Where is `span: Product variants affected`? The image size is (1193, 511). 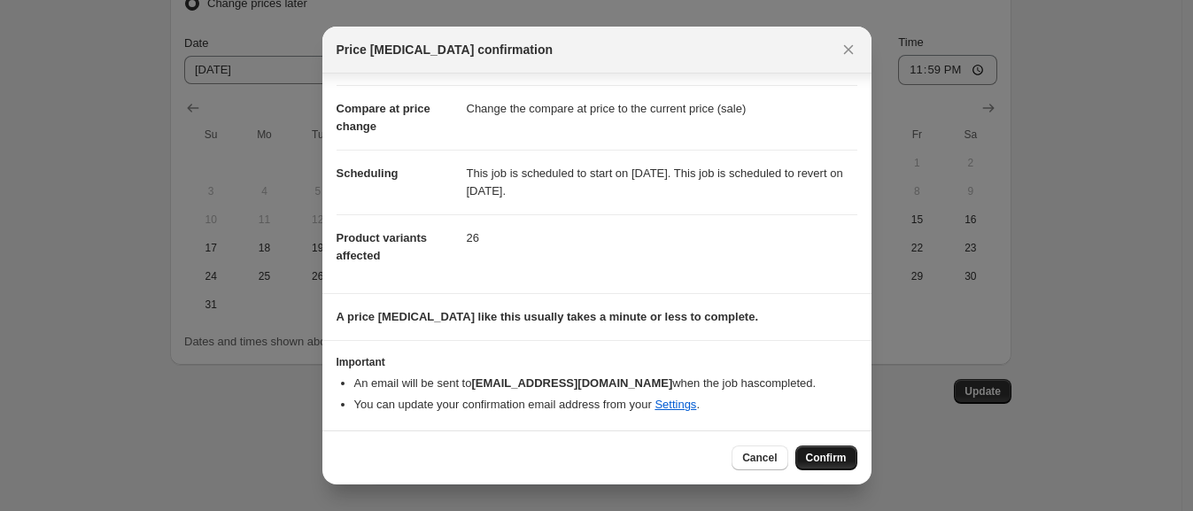
span: Product variants affected is located at coordinates (382, 246).